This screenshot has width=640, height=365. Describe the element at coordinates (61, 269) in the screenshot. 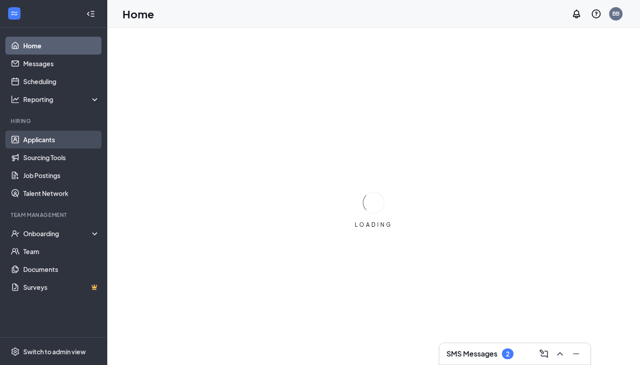

I see `a: Documents` at that location.